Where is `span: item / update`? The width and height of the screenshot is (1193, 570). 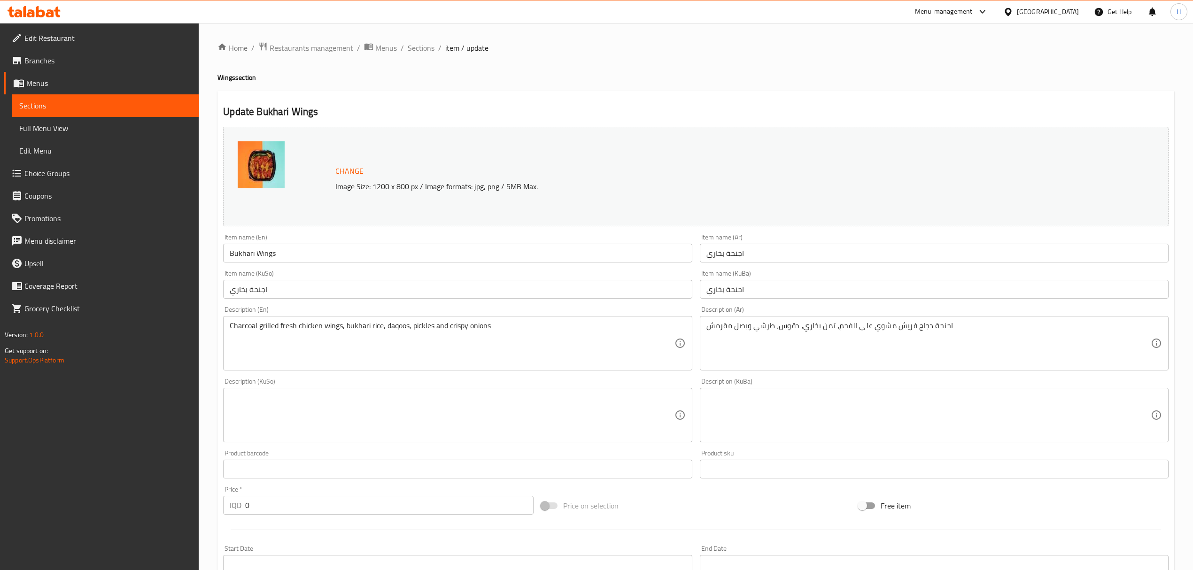 span: item / update is located at coordinates (467, 48).